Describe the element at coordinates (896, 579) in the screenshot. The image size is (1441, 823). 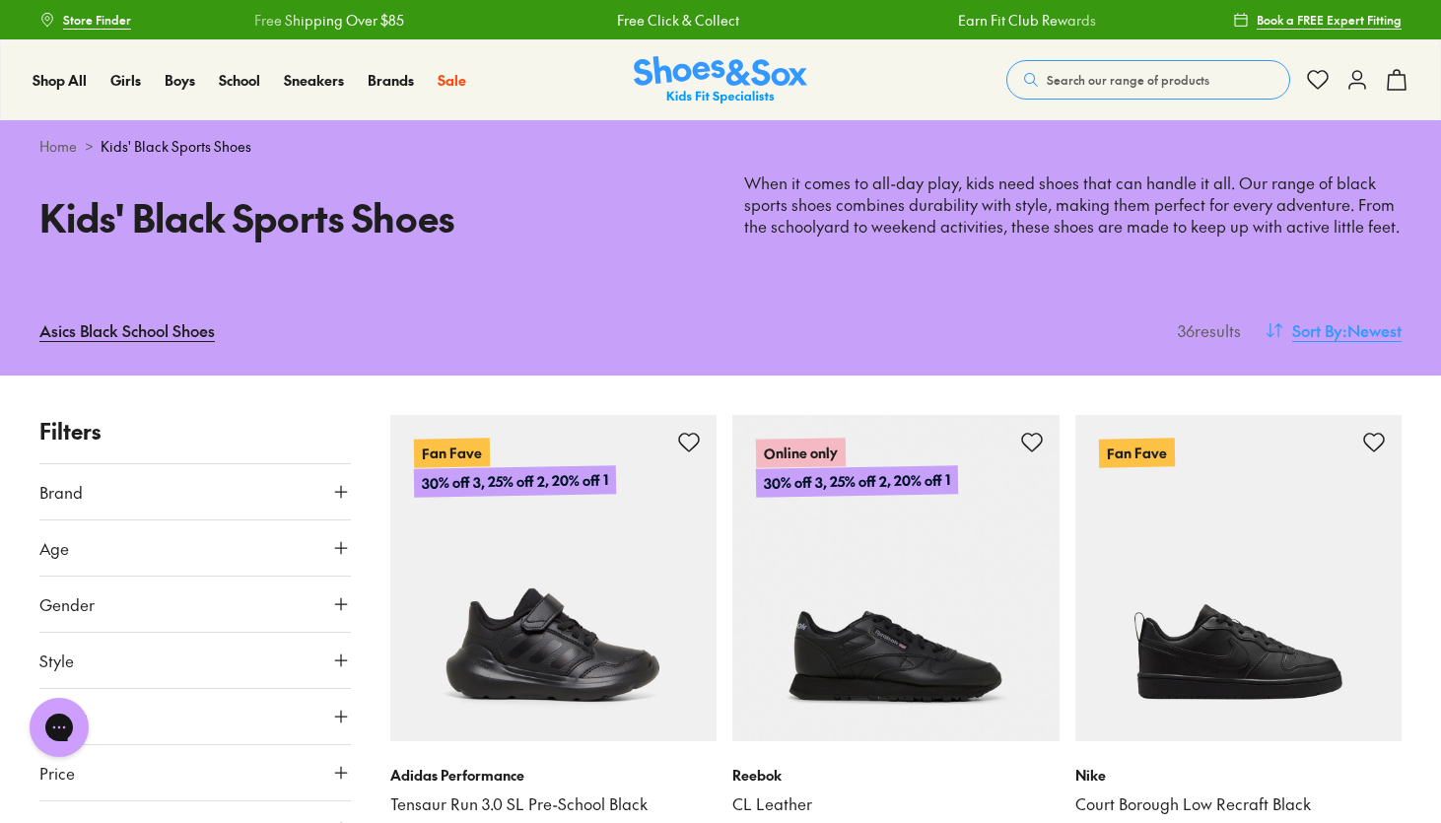
I see `a: Online only30% off 3, 25% off 2, 20% off 1` at that location.